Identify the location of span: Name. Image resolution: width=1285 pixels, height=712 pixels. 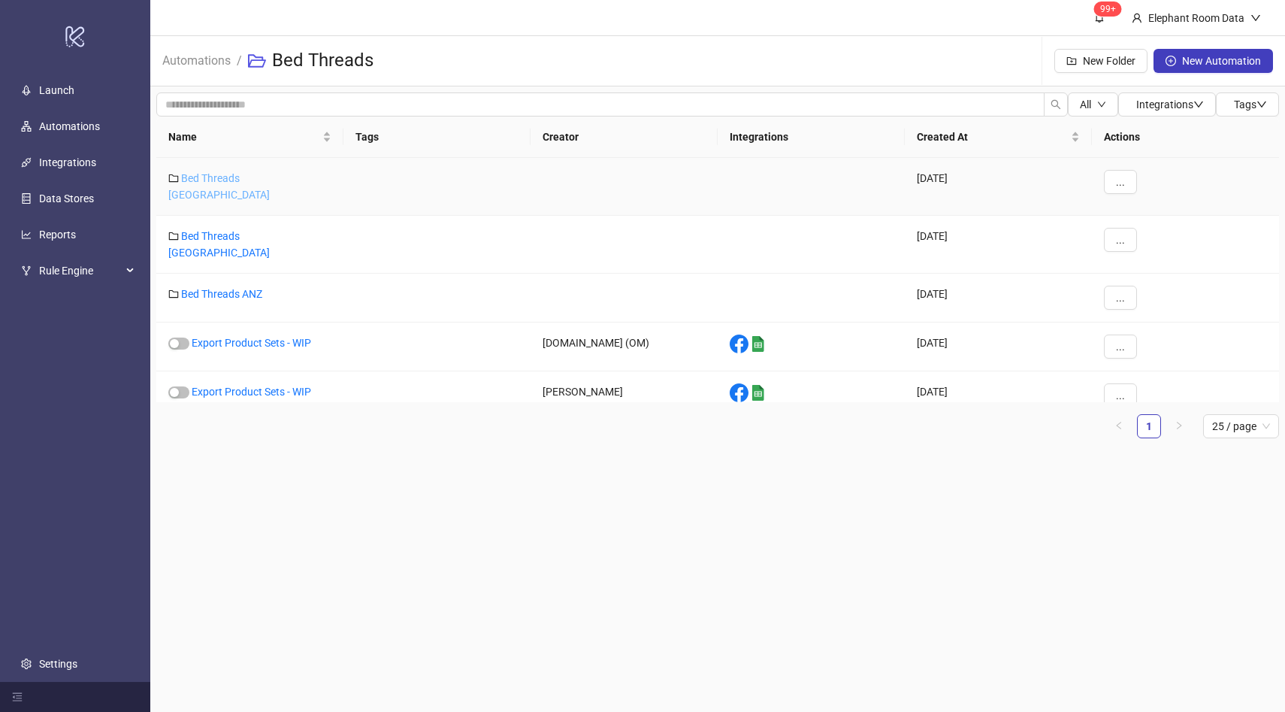
(243, 137).